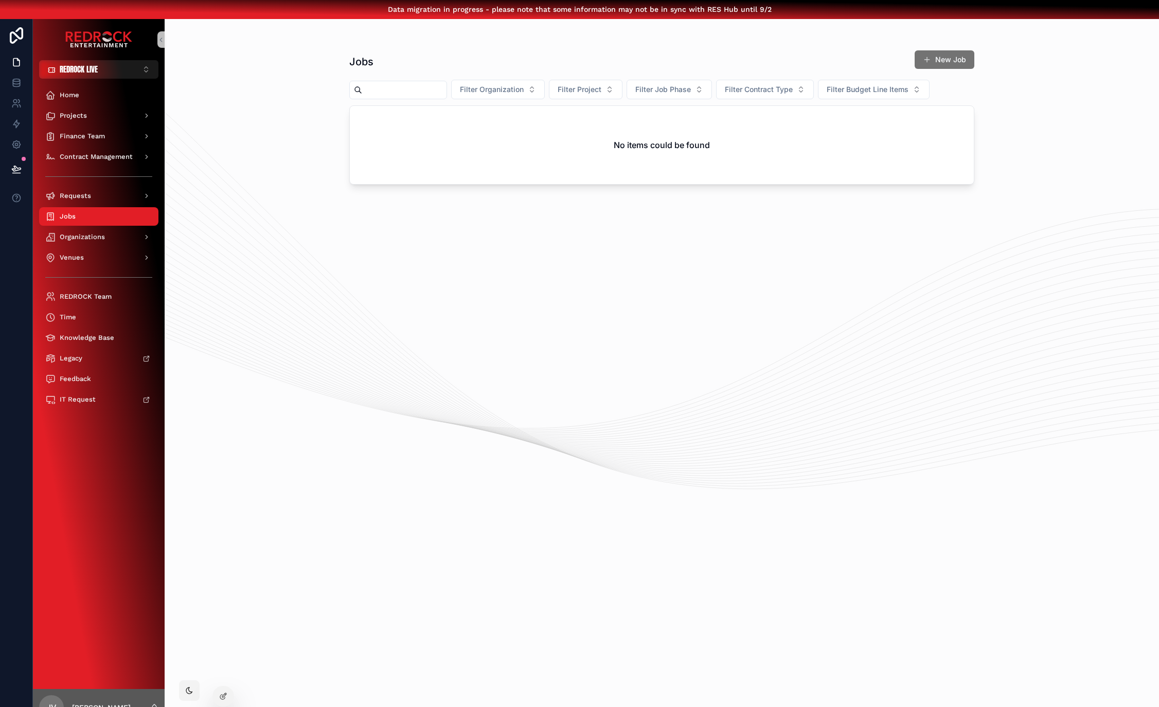 The width and height of the screenshot is (1159, 707). Describe the element at coordinates (663, 89) in the screenshot. I see `span: Filter Job Phase` at that location.